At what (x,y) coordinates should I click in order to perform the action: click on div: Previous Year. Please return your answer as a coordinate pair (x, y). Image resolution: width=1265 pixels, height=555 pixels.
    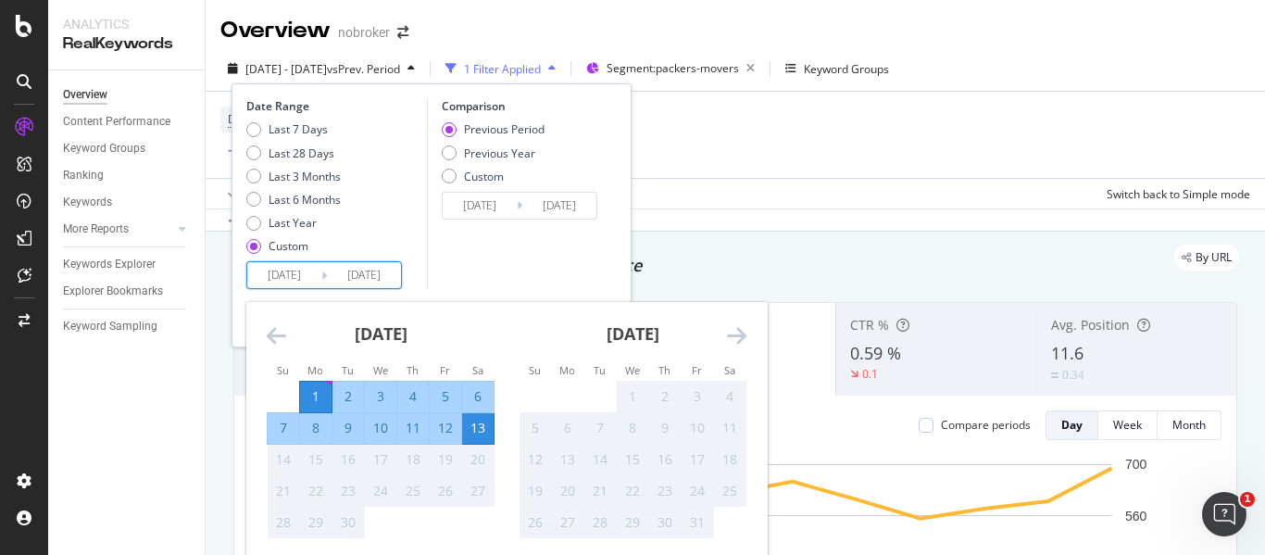
    Looking at the image, I should click on (499, 153).